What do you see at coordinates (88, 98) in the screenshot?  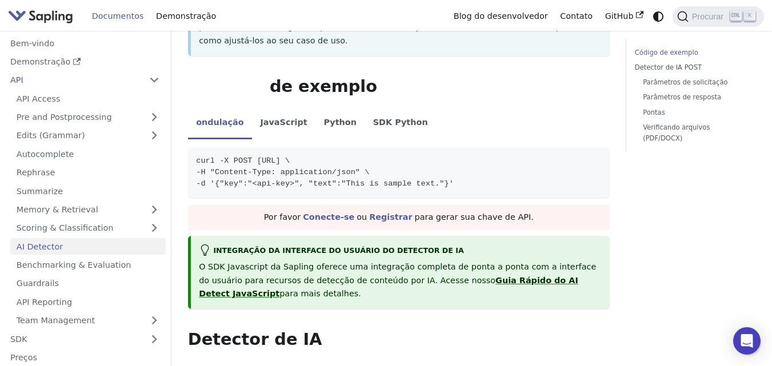 I see `a: API Access` at bounding box center [88, 98].